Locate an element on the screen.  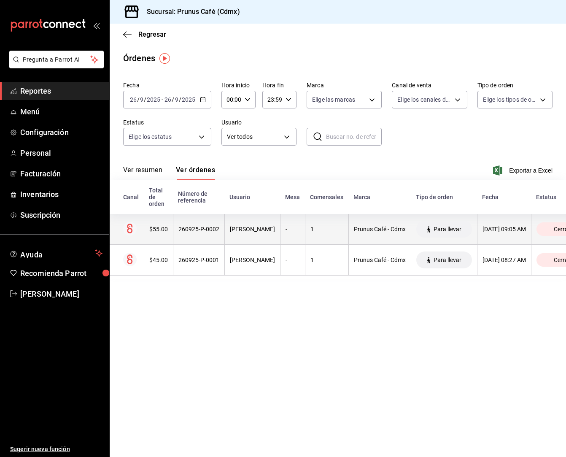
span: Elige los tipos de orden is located at coordinates (510, 100).